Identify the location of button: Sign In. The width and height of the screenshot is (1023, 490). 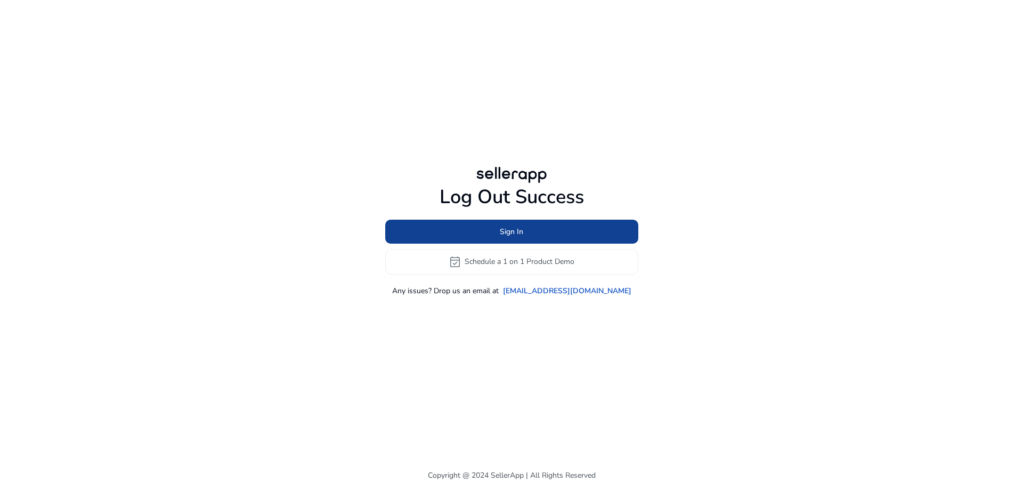
(512, 231).